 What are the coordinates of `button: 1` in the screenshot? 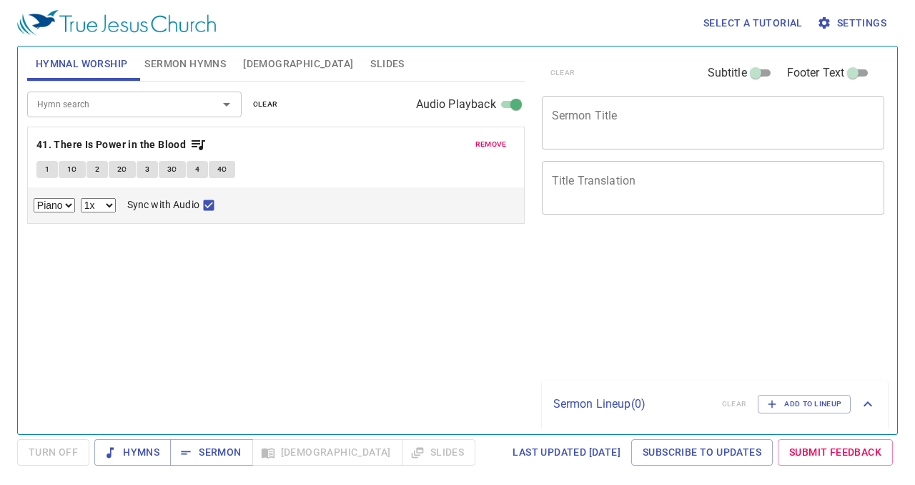 It's located at (47, 169).